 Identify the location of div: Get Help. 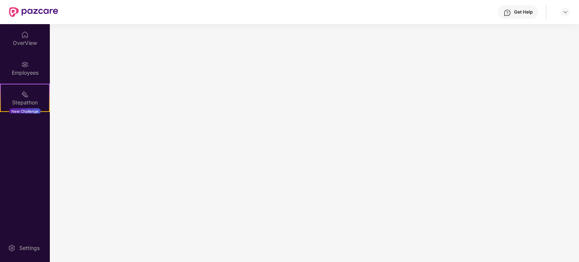
(523, 12).